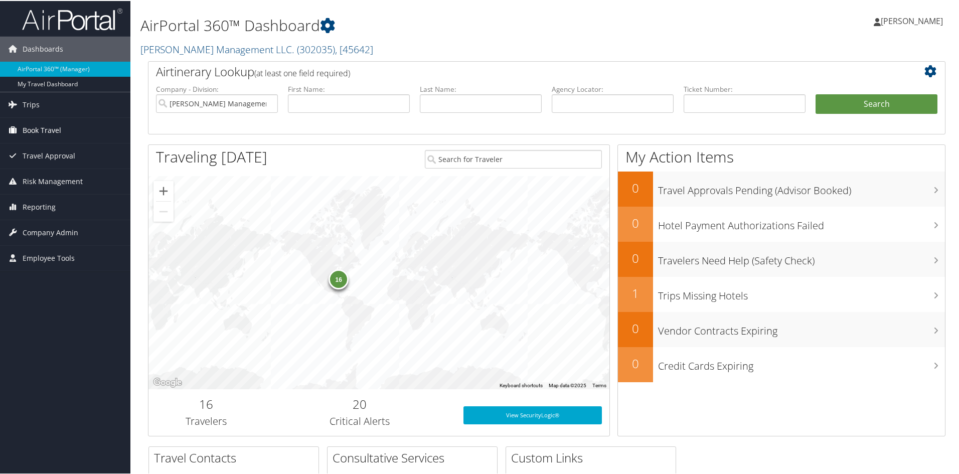 This screenshot has width=959, height=474. I want to click on h3: Credit Cards Expiring, so click(802, 363).